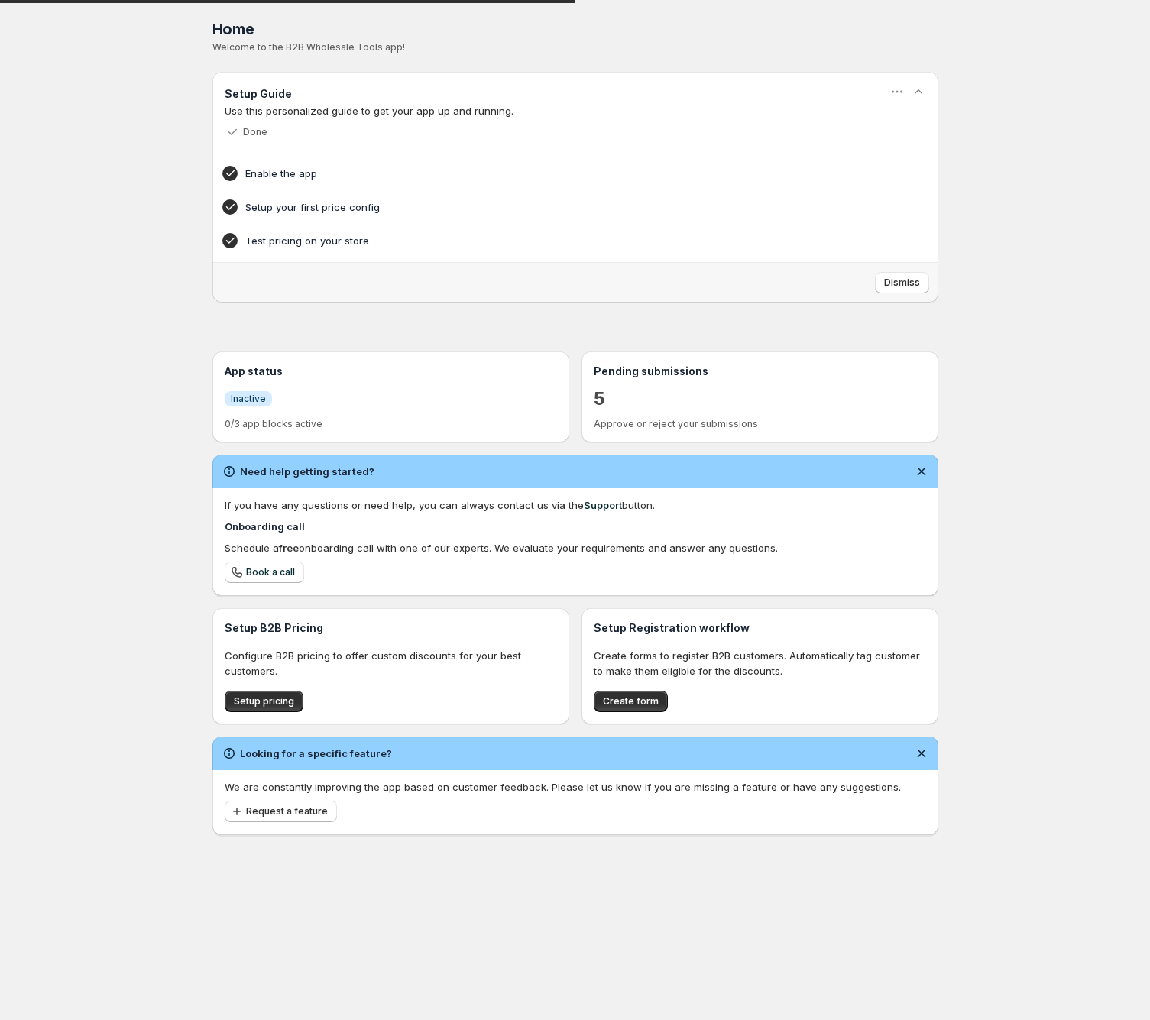  I want to click on a: 5, so click(599, 399).